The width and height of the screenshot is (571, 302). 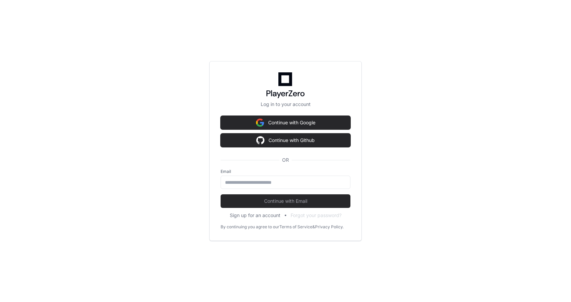 What do you see at coordinates (250, 227) in the screenshot?
I see `div: By continuing you agree to our` at bounding box center [250, 227].